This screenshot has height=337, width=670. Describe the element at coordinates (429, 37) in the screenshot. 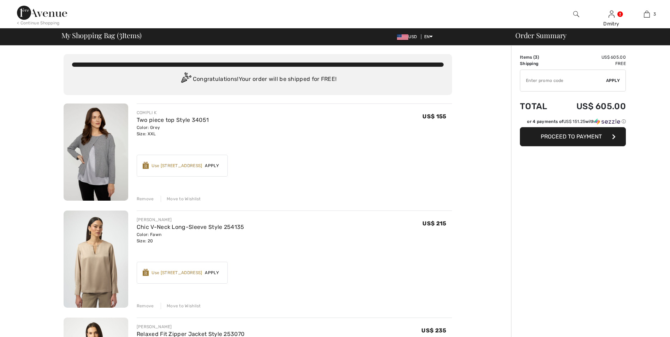

I see `span: EN` at that location.